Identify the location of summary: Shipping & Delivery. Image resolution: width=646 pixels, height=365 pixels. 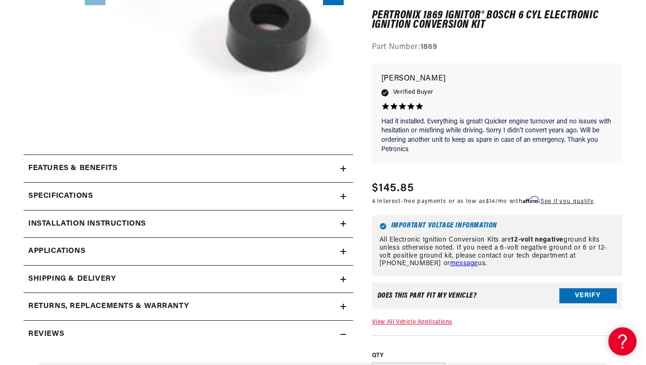
(188, 279).